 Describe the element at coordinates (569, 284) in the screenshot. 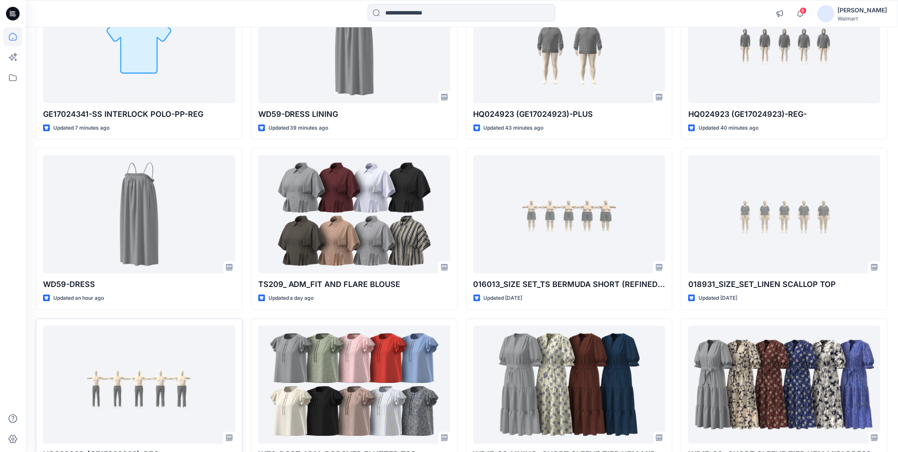

I see `p: 016013_SIZE SET_TS BERMUDA SHORT (REFINED LINEN SHORT)` at that location.